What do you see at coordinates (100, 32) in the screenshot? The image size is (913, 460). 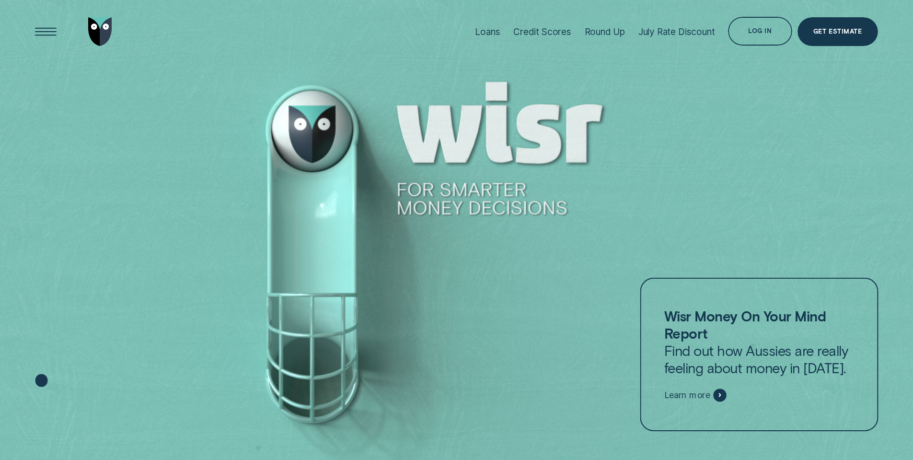 I see `img: Wisr` at bounding box center [100, 32].